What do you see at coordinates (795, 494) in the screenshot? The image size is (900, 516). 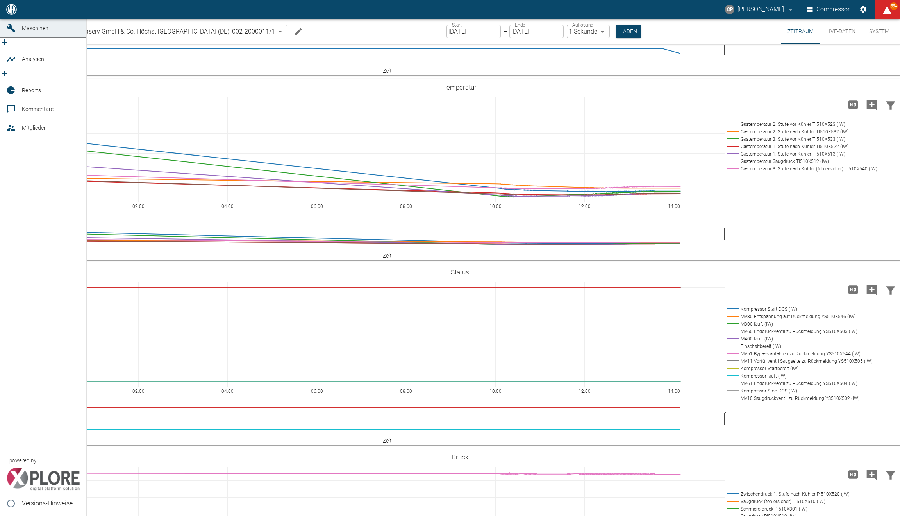 I see `text: Zwischendruck 1. Stufe nach Kühler PI510X520 (IW)` at bounding box center [795, 494].